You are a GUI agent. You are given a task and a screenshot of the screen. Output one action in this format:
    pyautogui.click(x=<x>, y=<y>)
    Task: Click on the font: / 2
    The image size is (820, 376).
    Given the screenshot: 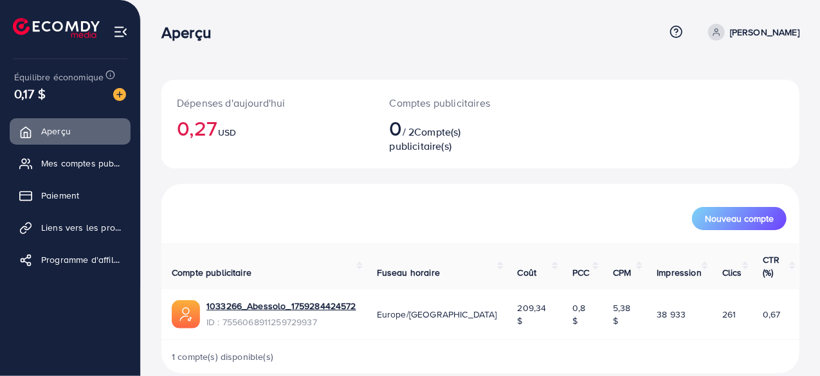 What is the action you would take?
    pyautogui.click(x=409, y=132)
    